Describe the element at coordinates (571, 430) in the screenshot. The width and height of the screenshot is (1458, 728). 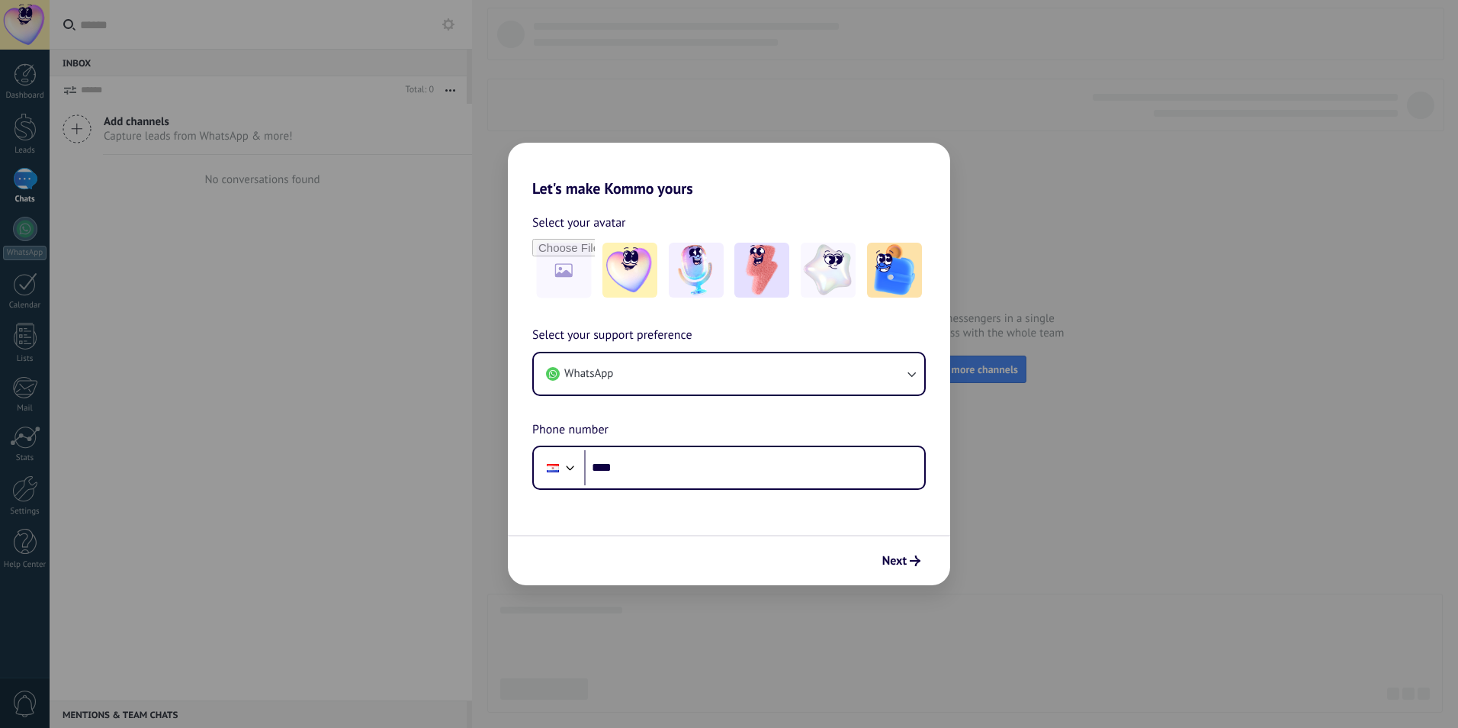
I see `span: Phone number` at that location.